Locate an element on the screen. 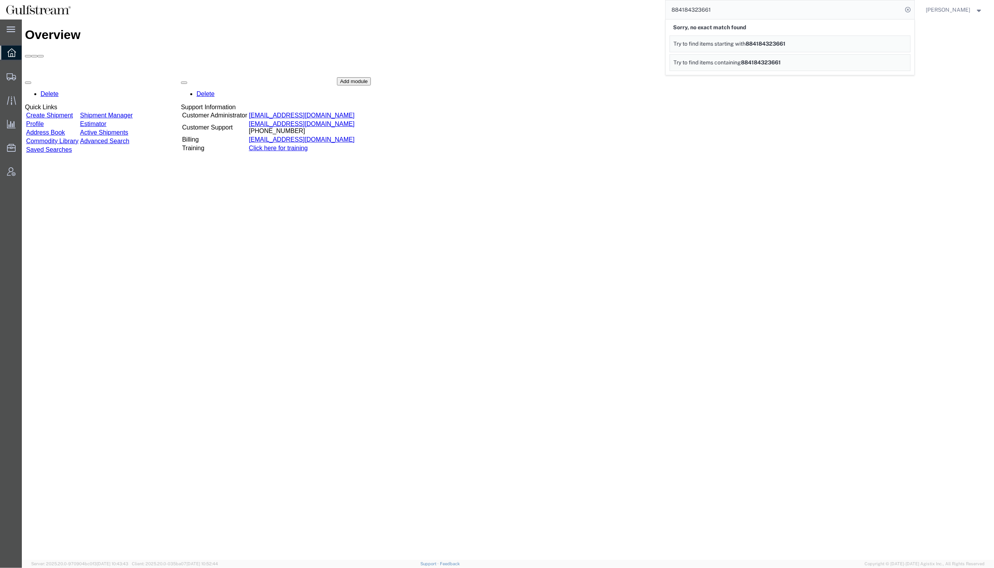  a: Click here for training is located at coordinates (256, 128).